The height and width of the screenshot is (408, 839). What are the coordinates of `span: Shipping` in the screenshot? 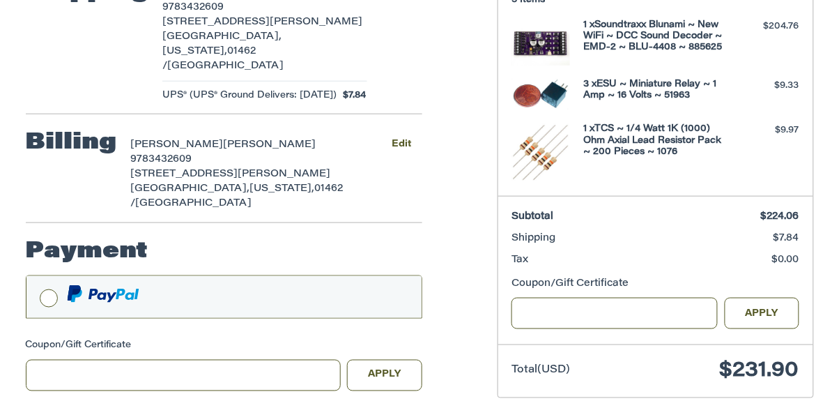 It's located at (533, 238).